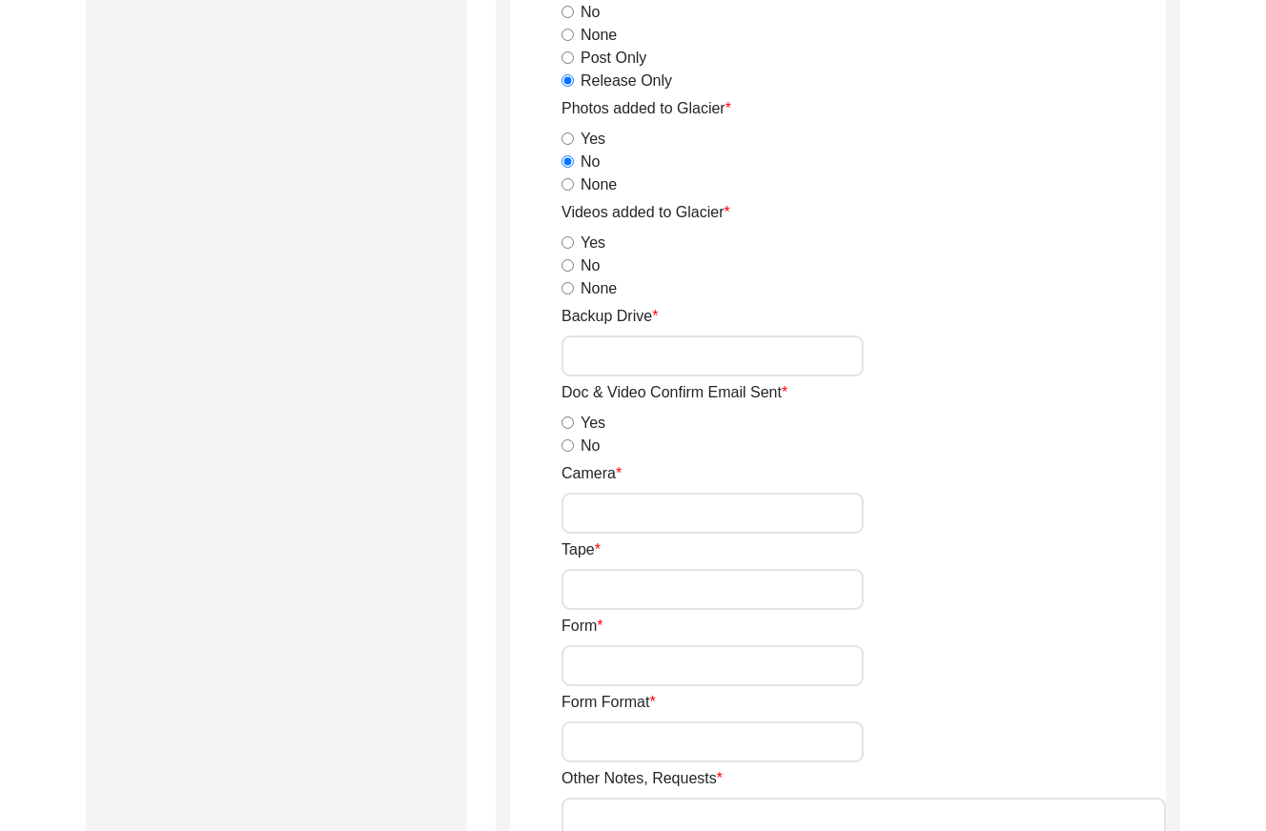 The width and height of the screenshot is (1266, 831). I want to click on label: Other Notes, Requests, so click(642, 779).